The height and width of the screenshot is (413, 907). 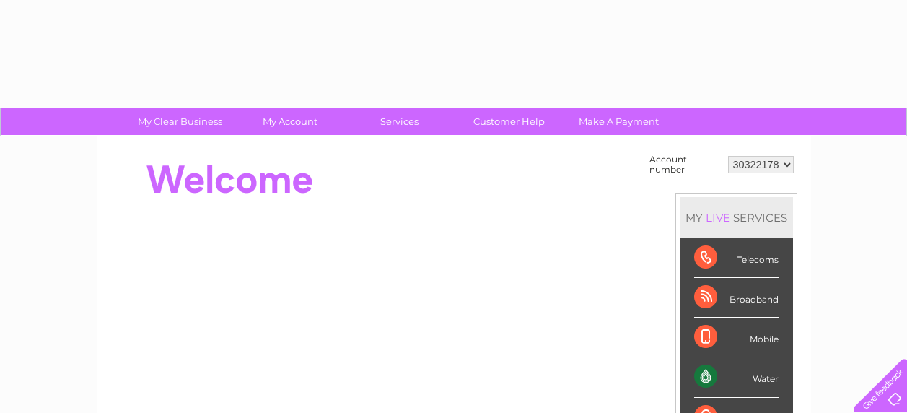 What do you see at coordinates (618, 121) in the screenshot?
I see `a: Make A Payment` at bounding box center [618, 121].